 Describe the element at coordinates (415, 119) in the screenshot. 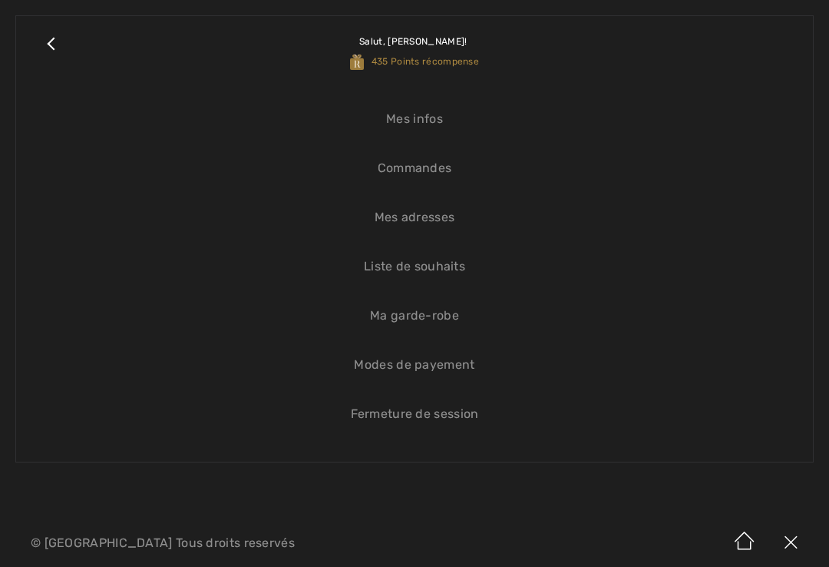

I see `a: Mes infos` at that location.